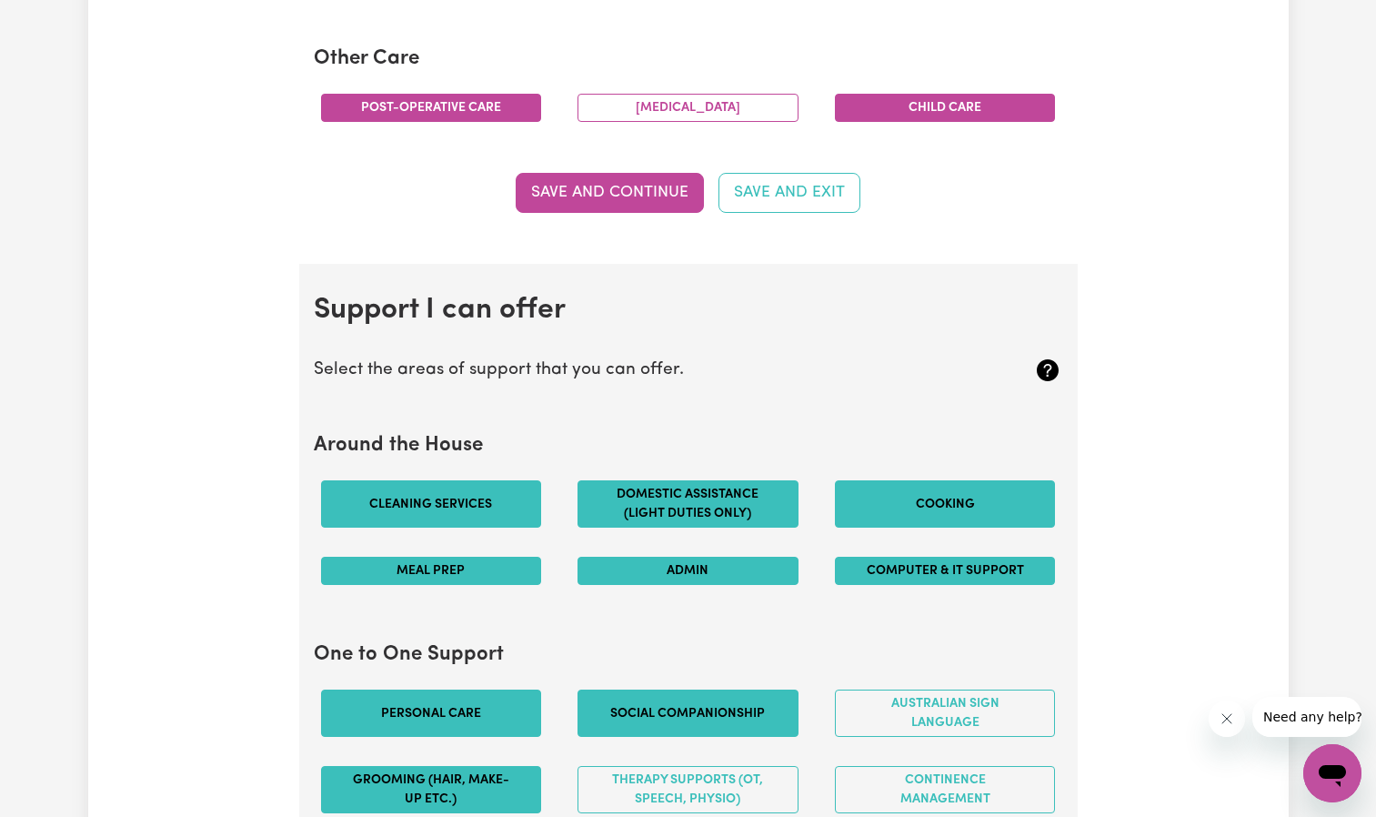  What do you see at coordinates (688, 504) in the screenshot?
I see `button: Domestic assistance (light duties only)` at bounding box center [688, 504].